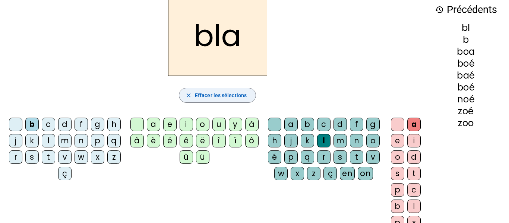  What do you see at coordinates (465, 52) in the screenshot?
I see `div: boa` at bounding box center [465, 52].